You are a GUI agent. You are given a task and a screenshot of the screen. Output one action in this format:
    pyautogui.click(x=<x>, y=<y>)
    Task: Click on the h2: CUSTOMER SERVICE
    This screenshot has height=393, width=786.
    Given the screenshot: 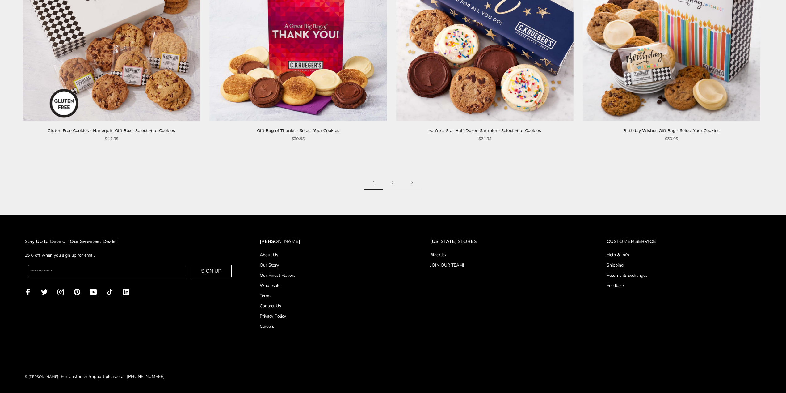 What is the action you would take?
    pyautogui.click(x=684, y=241)
    